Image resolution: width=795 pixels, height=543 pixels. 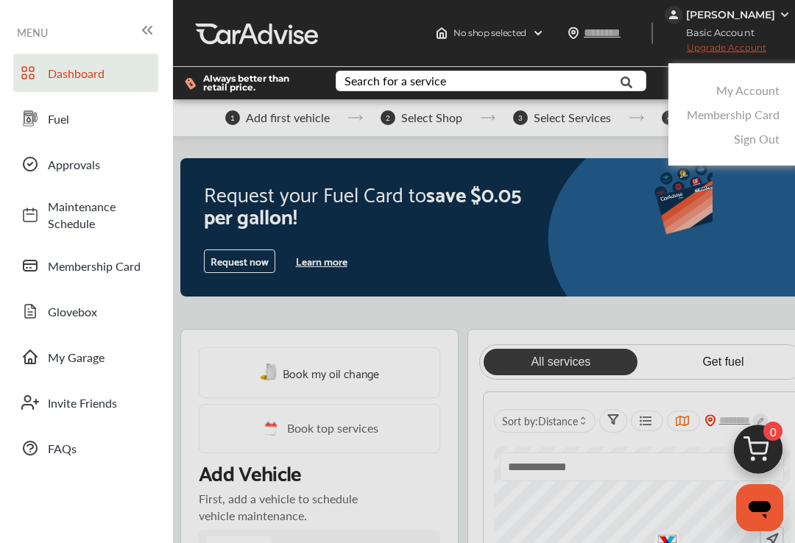 What do you see at coordinates (85, 448) in the screenshot?
I see `a: FAQs` at bounding box center [85, 448].